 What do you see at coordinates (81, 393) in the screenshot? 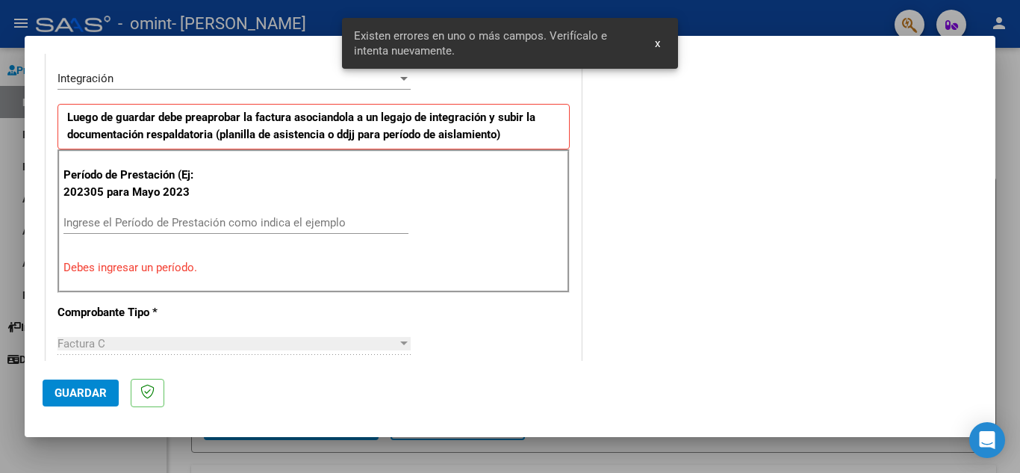
I see `span: Guardar` at bounding box center [81, 393].